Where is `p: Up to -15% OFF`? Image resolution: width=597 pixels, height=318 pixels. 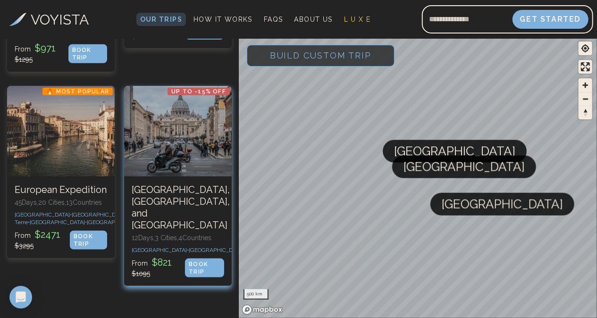
p: Up to -15% OFF is located at coordinates (199, 91).